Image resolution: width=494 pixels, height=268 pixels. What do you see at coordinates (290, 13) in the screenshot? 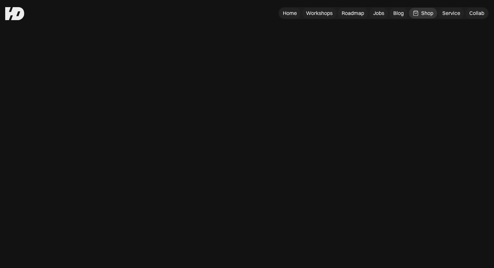
I see `div: Home` at bounding box center [290, 13].